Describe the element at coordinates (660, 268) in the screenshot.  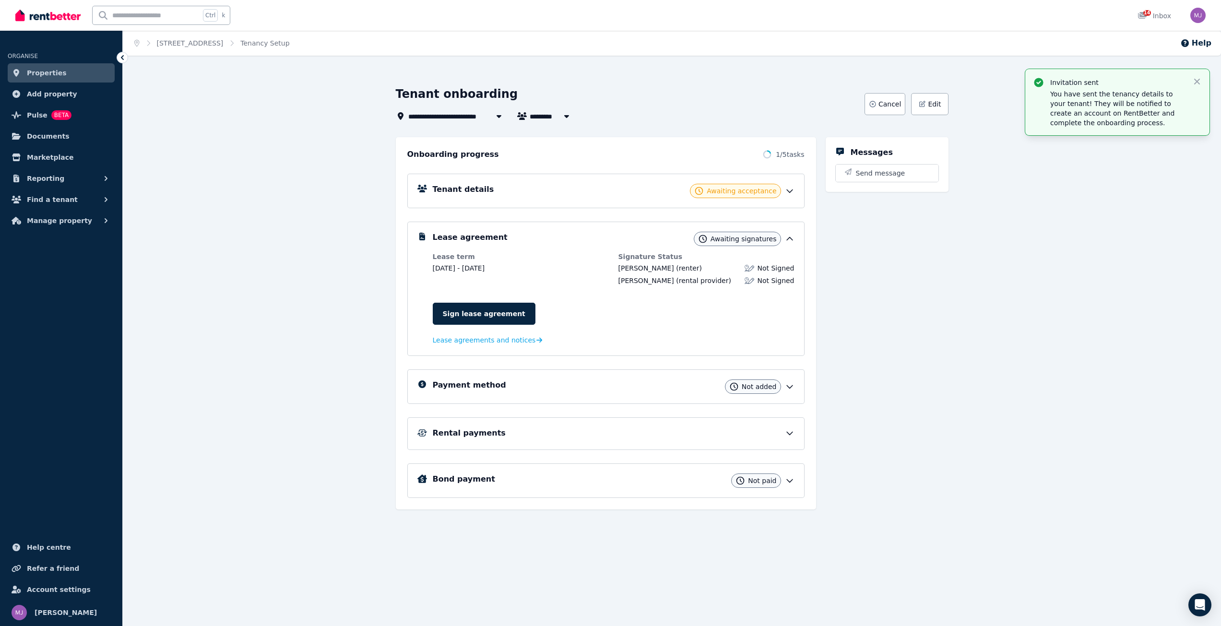
I see `div: (renter)` at that location.